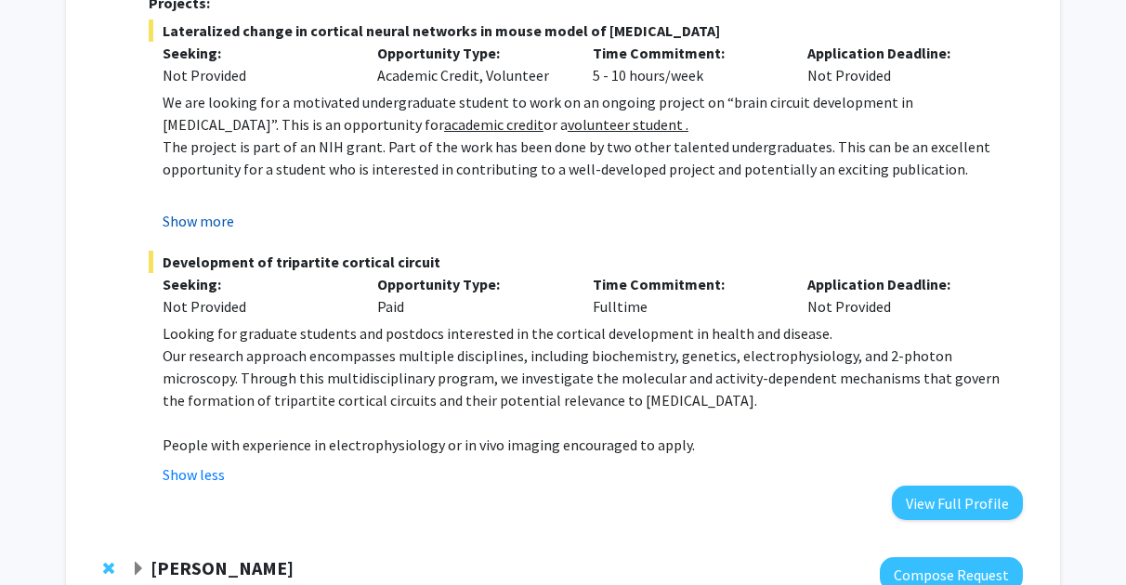 Image resolution: width=1126 pixels, height=585 pixels. Describe the element at coordinates (593, 445) in the screenshot. I see `p: People with experience in electrophysiology or in vivo imaging encouraged to apply.` at that location.